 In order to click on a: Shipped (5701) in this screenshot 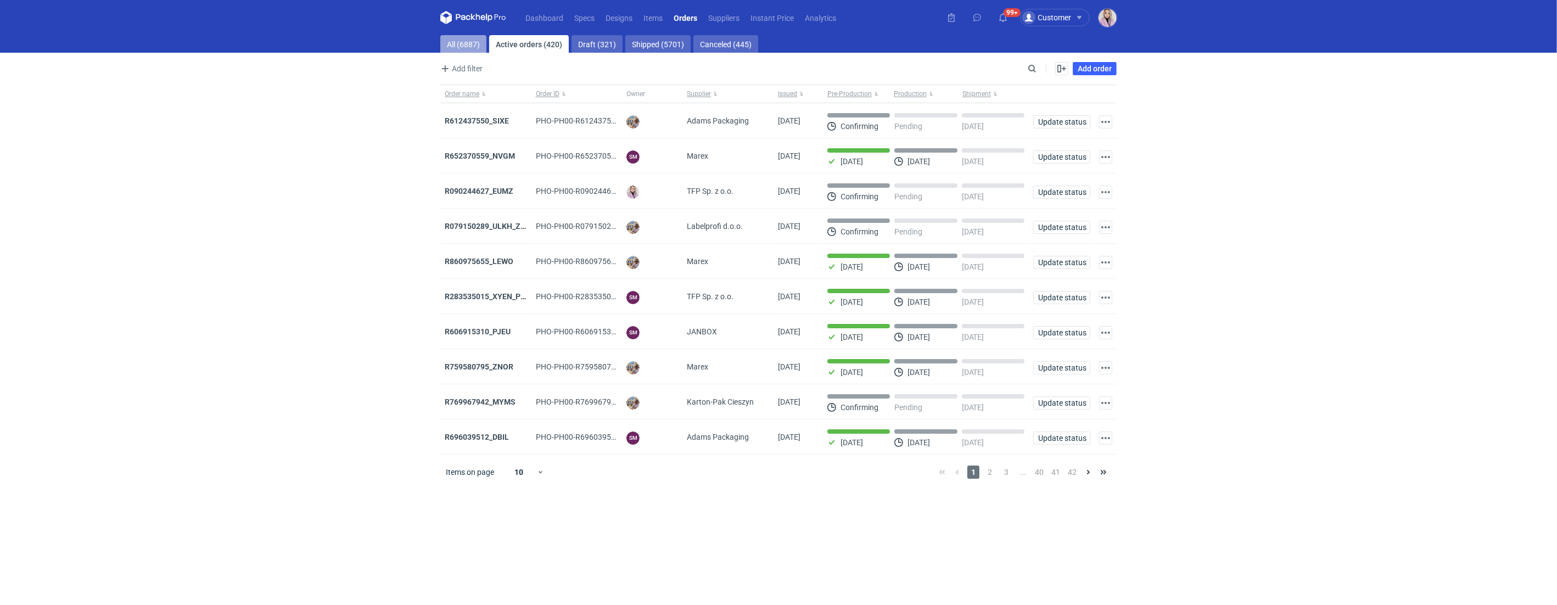, I will do `click(658, 44)`.